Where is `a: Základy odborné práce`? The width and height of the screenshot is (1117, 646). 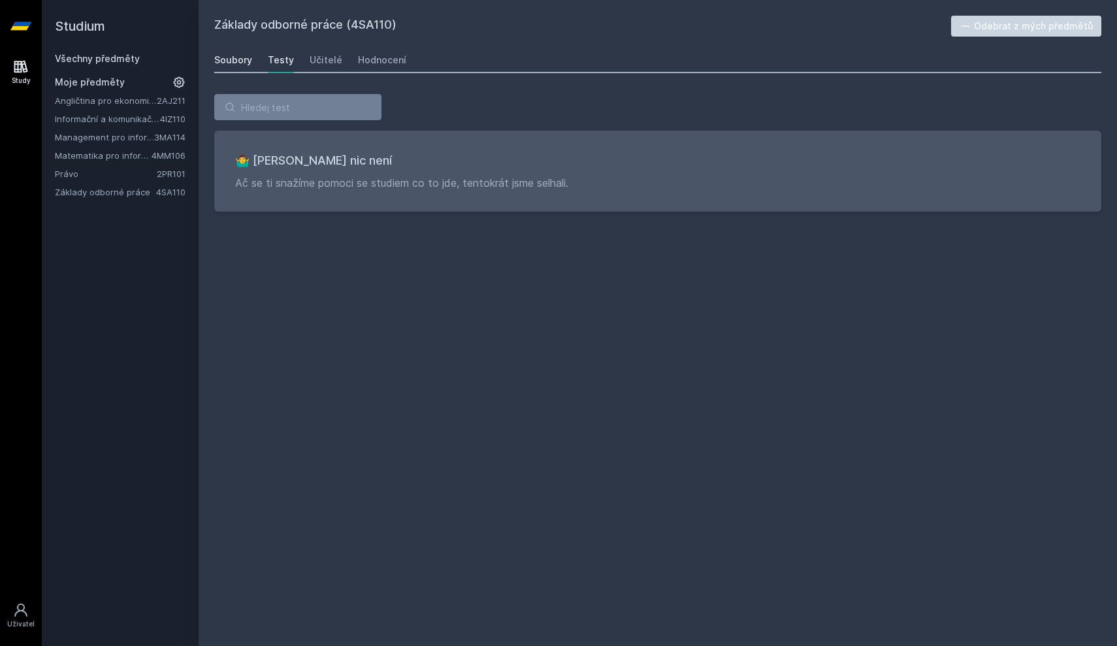 a: Základy odborné práce is located at coordinates (105, 192).